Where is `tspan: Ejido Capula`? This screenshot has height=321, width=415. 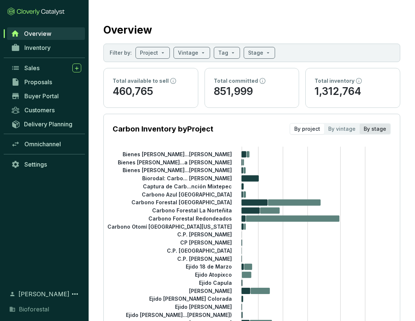 tspan: Ejido Capula is located at coordinates (215, 282).